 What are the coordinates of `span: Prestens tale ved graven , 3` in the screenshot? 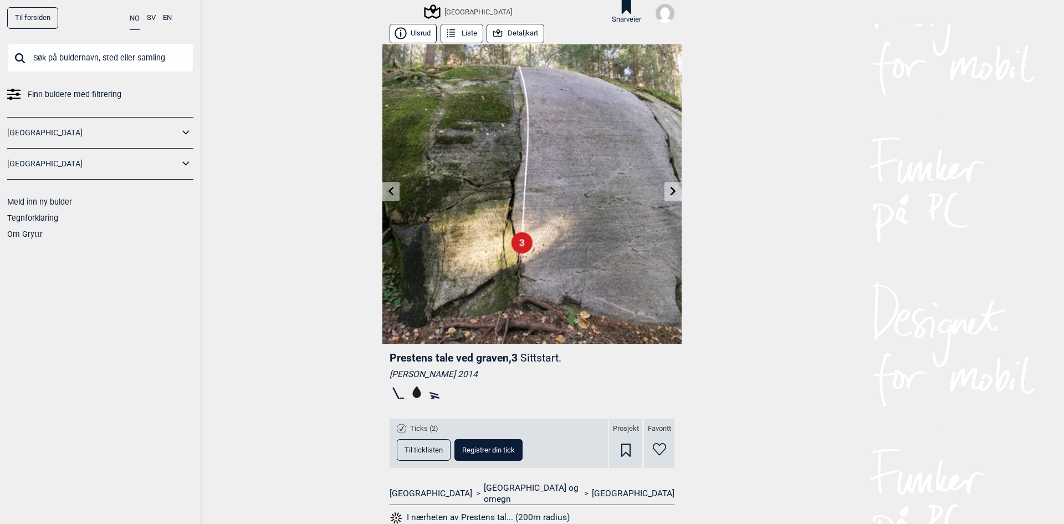 It's located at (453, 357).